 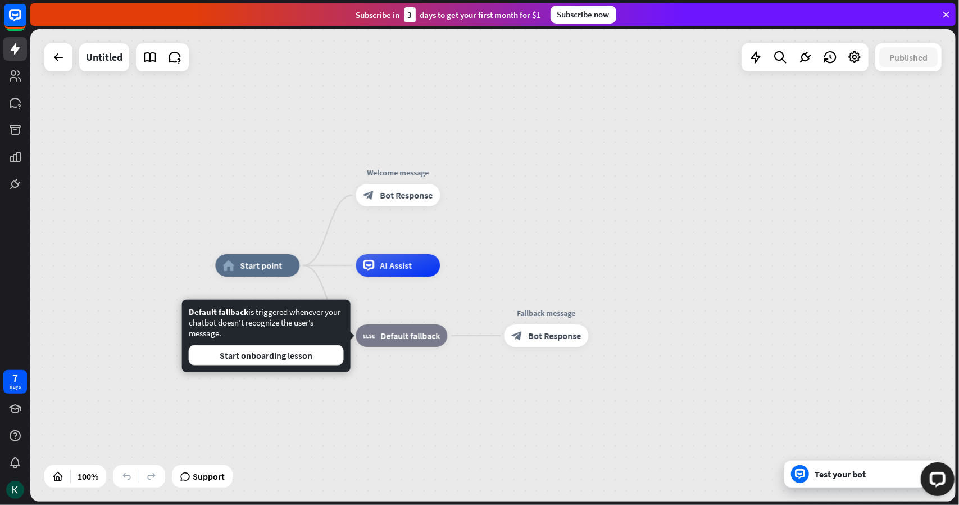 What do you see at coordinates (104, 57) in the screenshot?
I see `div: Untitled` at bounding box center [104, 57].